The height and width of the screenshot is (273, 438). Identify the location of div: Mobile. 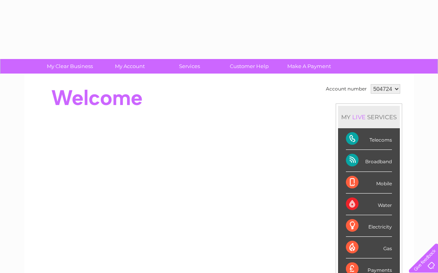
(369, 183).